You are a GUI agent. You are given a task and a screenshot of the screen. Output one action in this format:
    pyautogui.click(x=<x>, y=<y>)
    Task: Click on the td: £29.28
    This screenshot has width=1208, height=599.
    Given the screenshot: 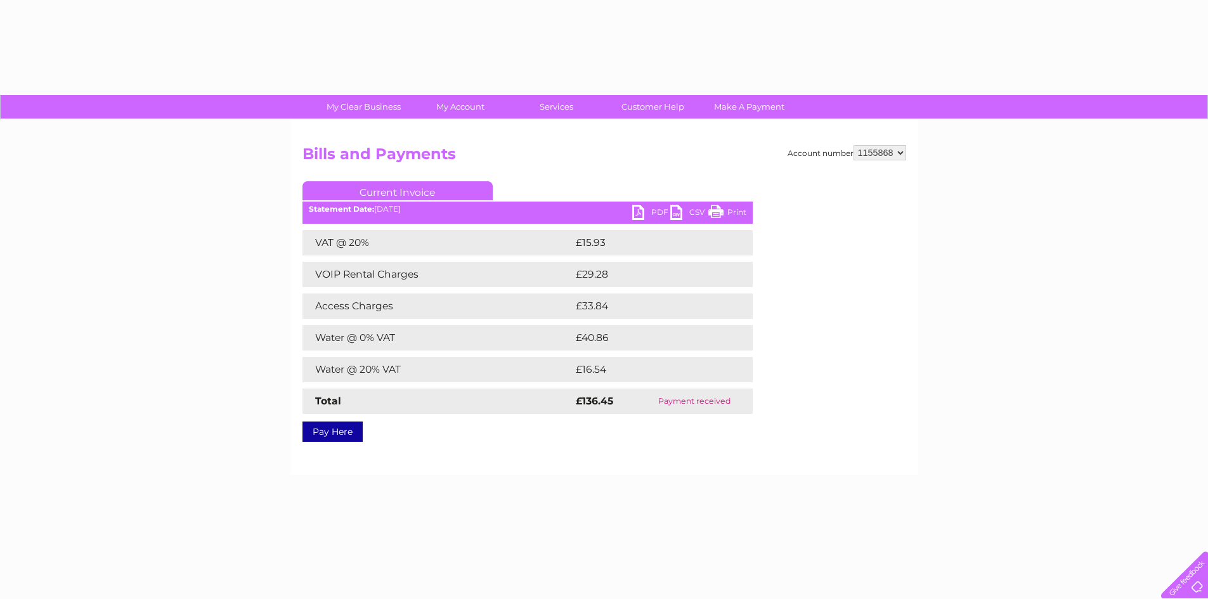 What is the action you would take?
    pyautogui.click(x=650, y=275)
    